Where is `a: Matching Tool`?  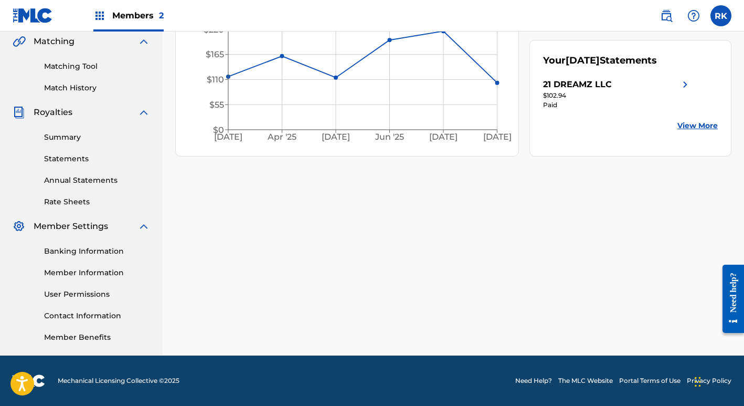 a: Matching Tool is located at coordinates (97, 66).